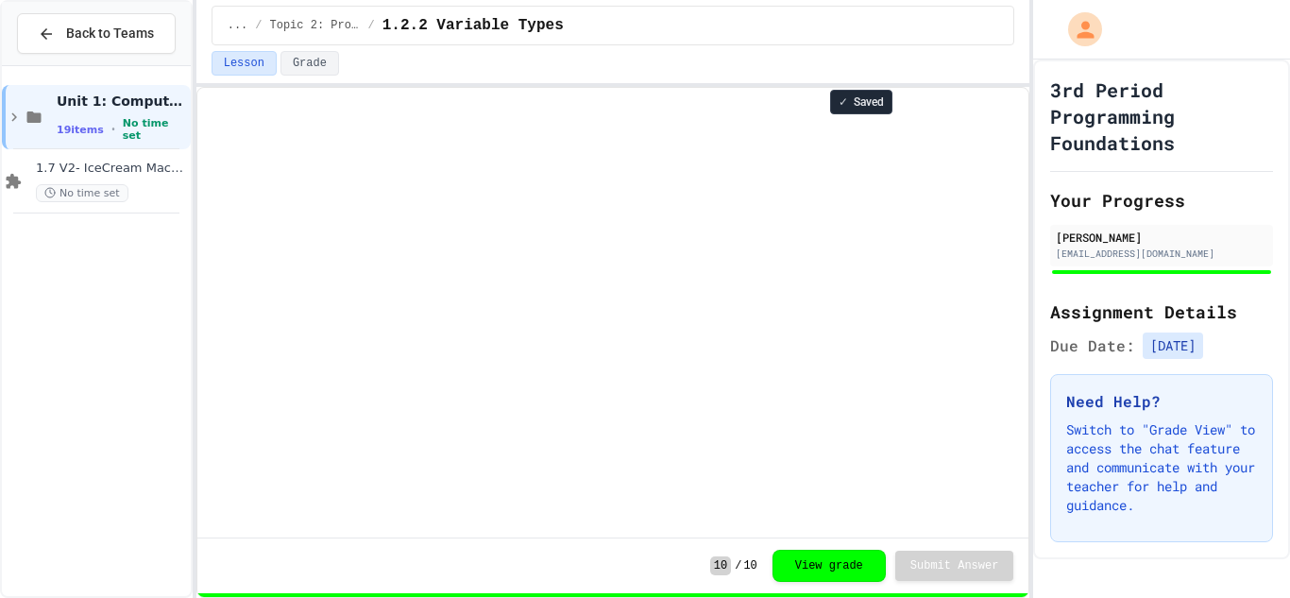  Describe the element at coordinates (1162, 200) in the screenshot. I see `h2: Your Progress` at that location.